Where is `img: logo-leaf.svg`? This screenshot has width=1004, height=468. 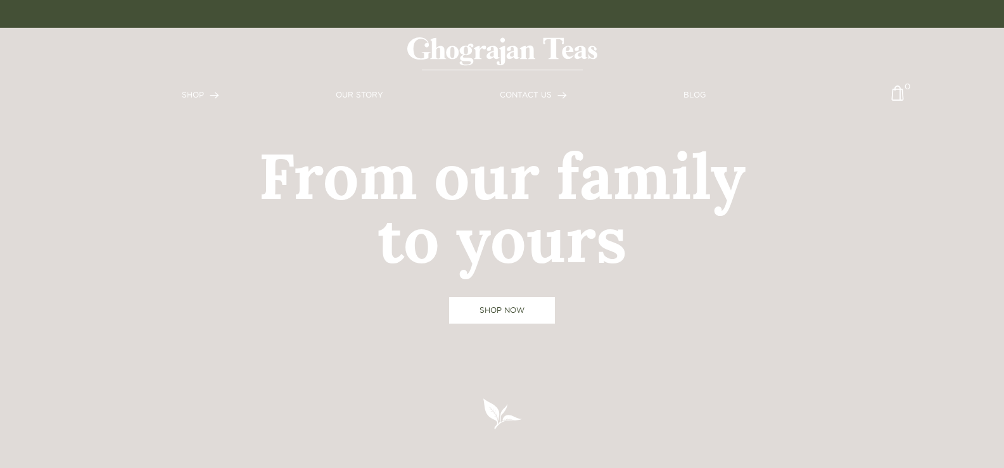
img: logo-leaf.svg is located at coordinates (503, 414).